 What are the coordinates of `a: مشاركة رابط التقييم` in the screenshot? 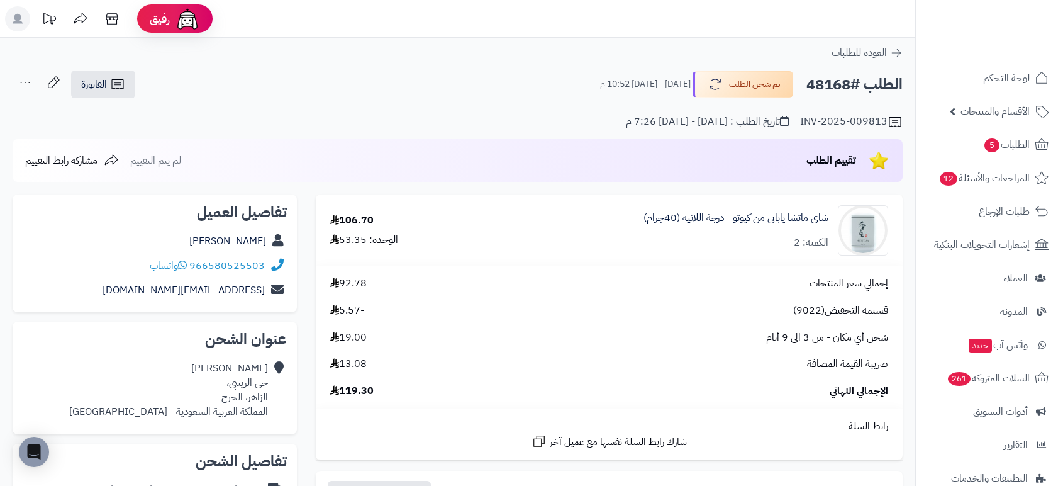 It's located at (72, 160).